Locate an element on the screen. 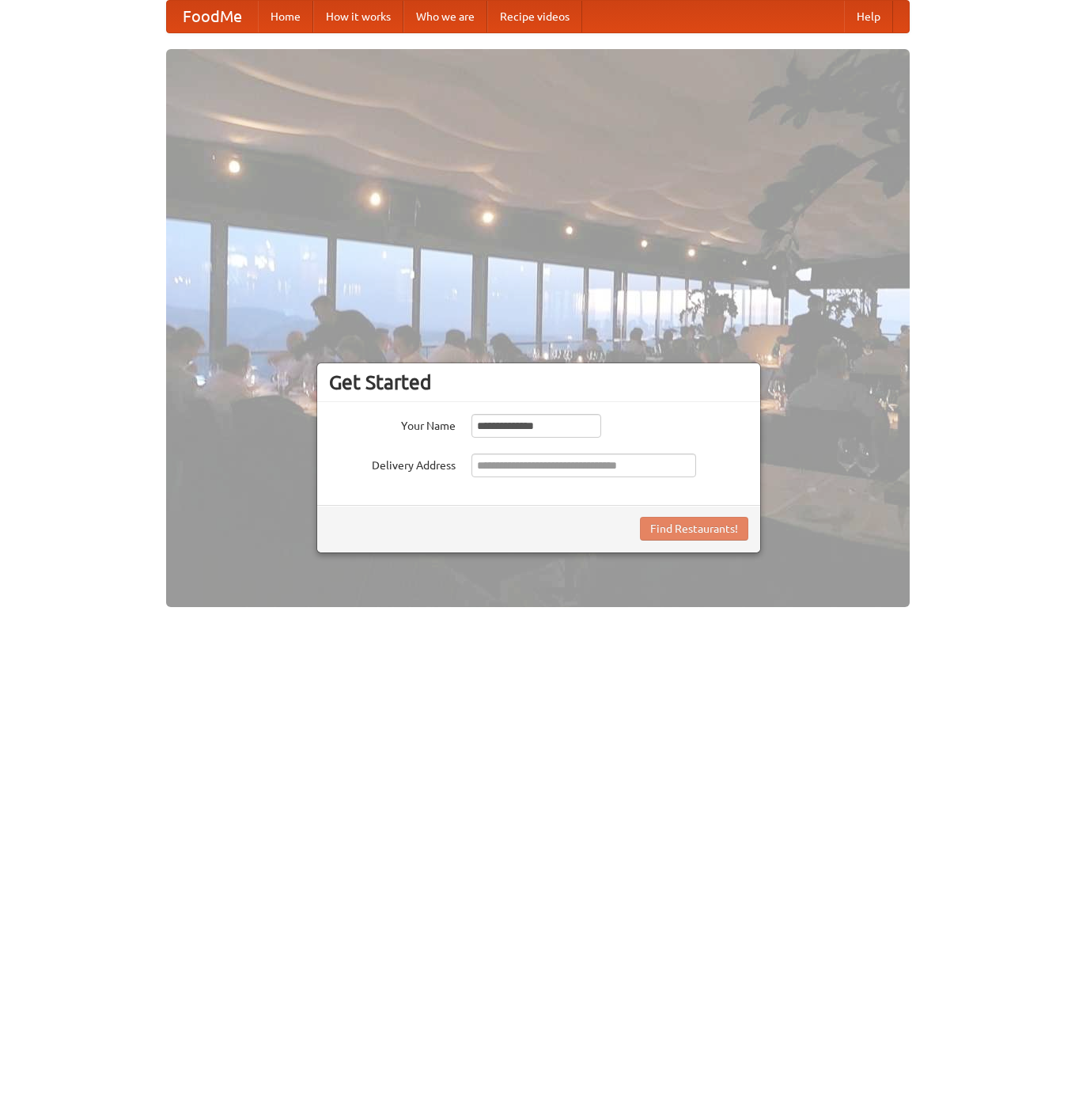  a: Home is located at coordinates (285, 16).